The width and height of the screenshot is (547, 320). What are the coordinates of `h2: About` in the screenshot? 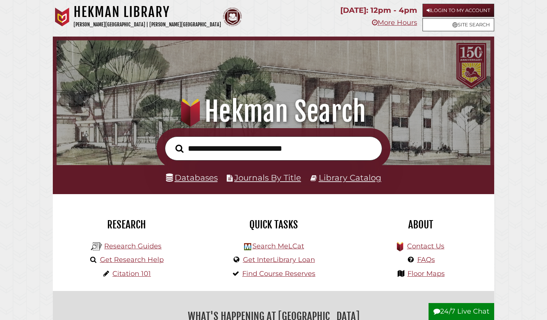 It's located at (420, 225).